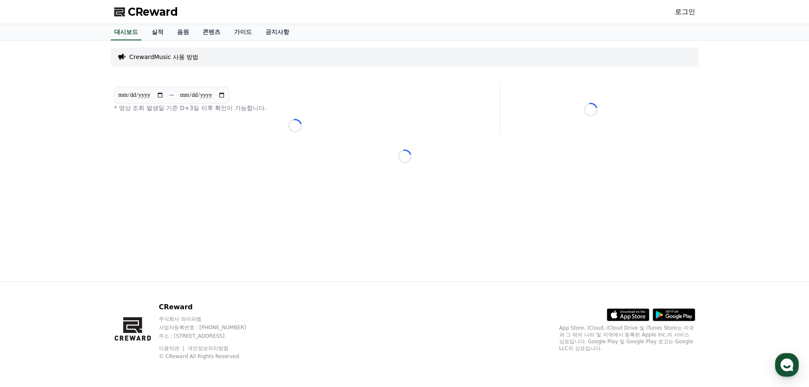 The height and width of the screenshot is (387, 809). I want to click on a: 실적, so click(158, 32).